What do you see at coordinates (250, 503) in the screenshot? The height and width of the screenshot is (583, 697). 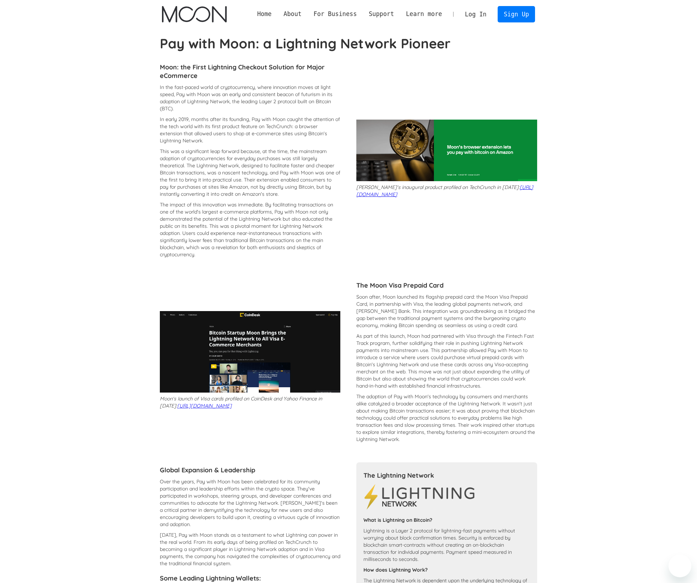 I see `p: Over the years, Pay with Moon has been celebrated for its community participation and leadership ...` at bounding box center [250, 503].